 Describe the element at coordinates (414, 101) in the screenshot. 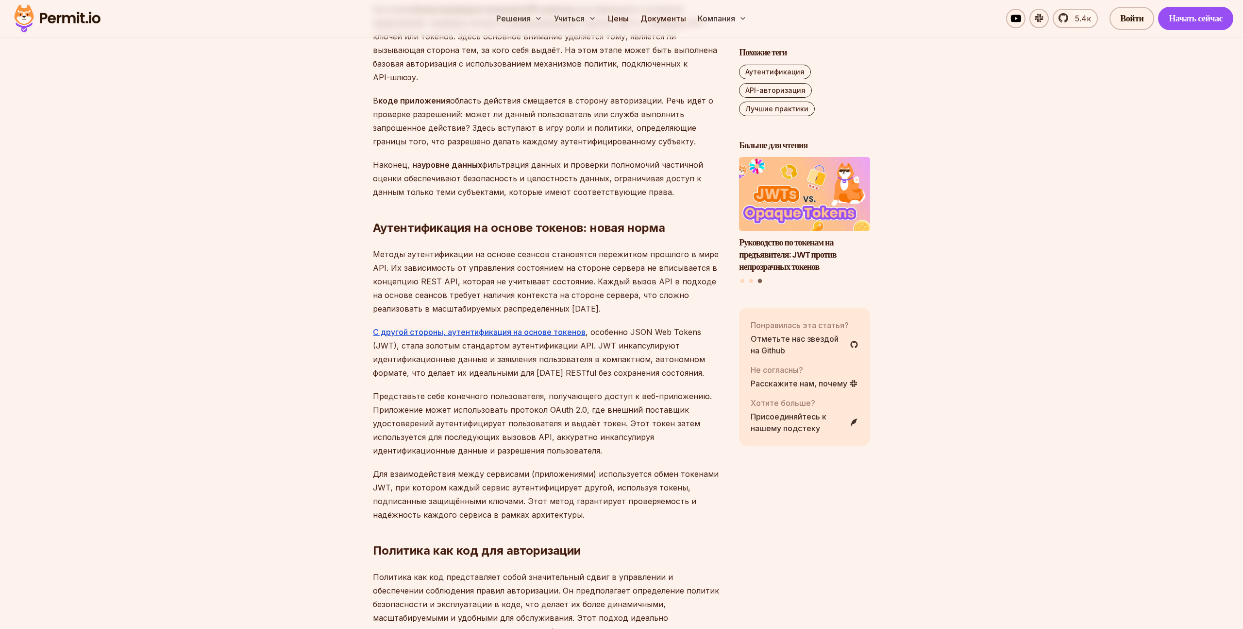

I see `font: коде приложения` at that location.